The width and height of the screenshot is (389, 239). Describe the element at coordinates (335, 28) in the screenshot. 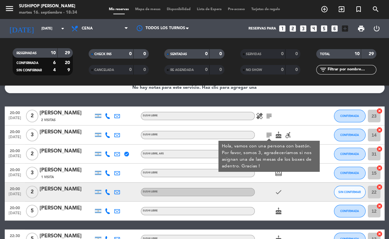

I see `i: looks_6` at that location.